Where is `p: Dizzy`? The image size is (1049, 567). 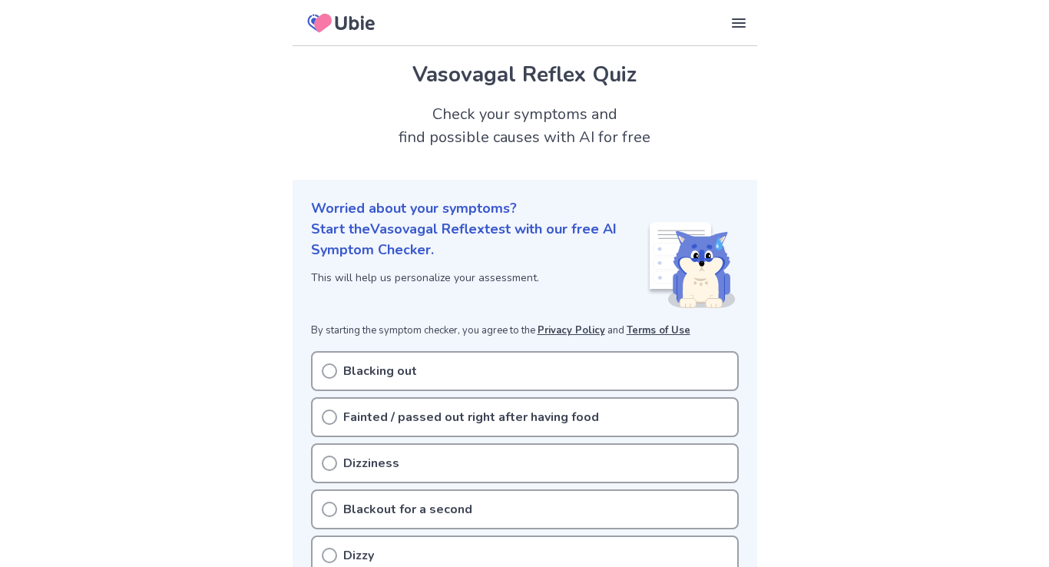 p: Dizzy is located at coordinates (359, 555).